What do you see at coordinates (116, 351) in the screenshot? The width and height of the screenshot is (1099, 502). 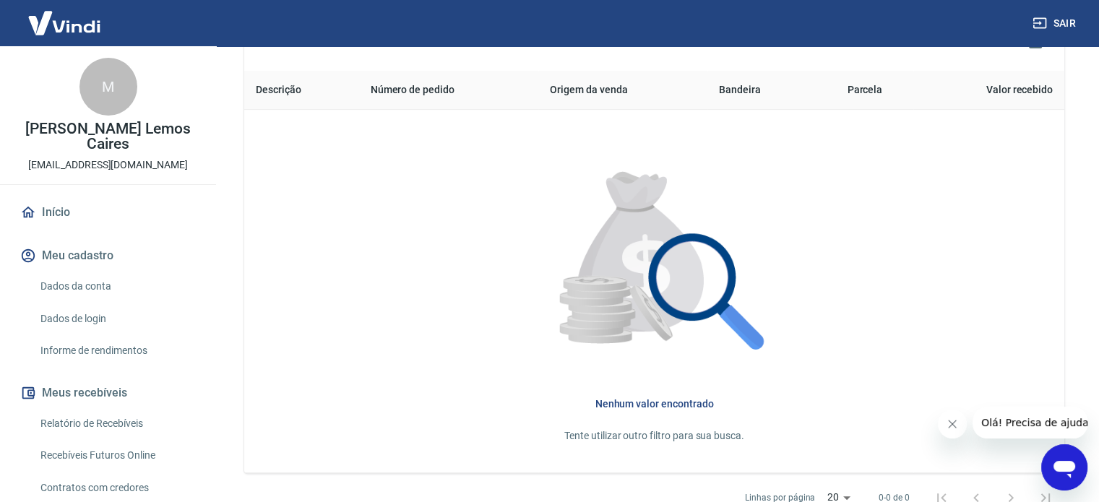 I see `a: Informe de rendimentos` at bounding box center [116, 351].